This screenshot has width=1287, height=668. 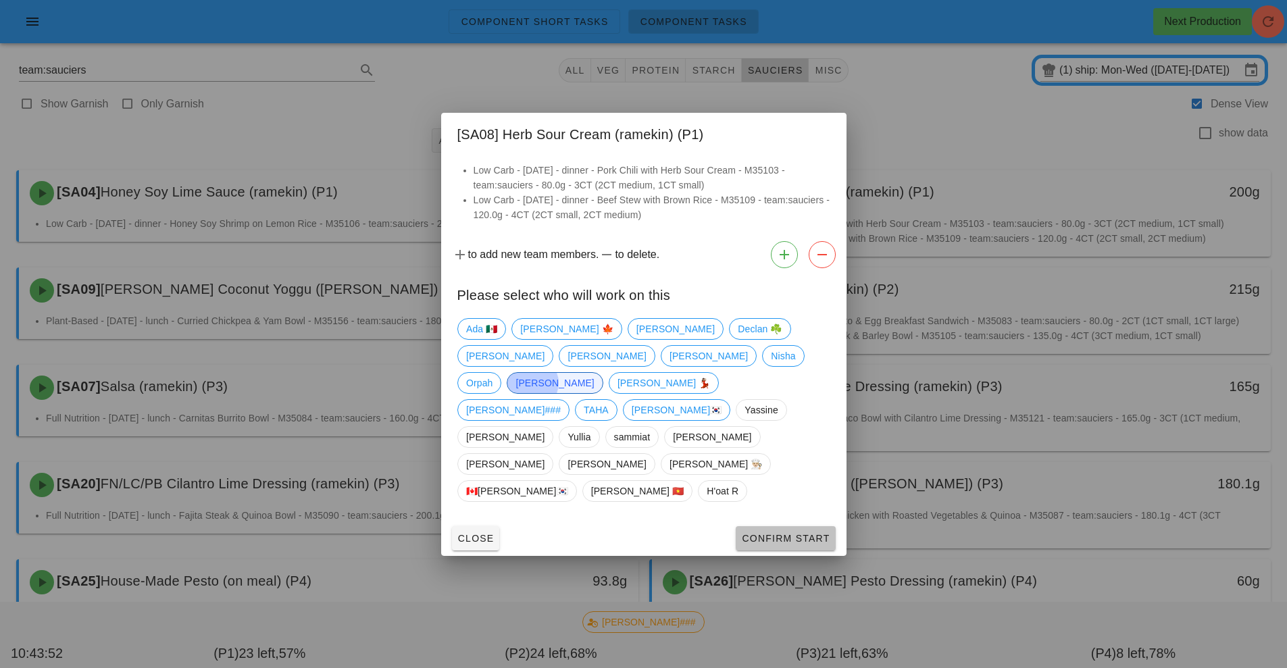 I want to click on span: H'oat R, so click(x=722, y=491).